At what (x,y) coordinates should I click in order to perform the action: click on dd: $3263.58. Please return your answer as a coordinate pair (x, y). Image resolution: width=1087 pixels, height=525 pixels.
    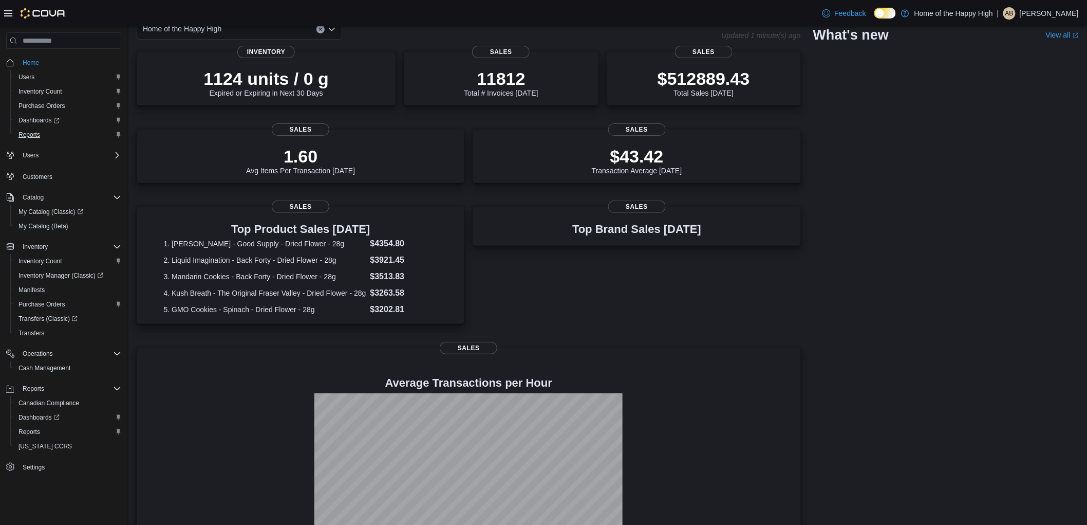
    Looking at the image, I should click on (404, 293).